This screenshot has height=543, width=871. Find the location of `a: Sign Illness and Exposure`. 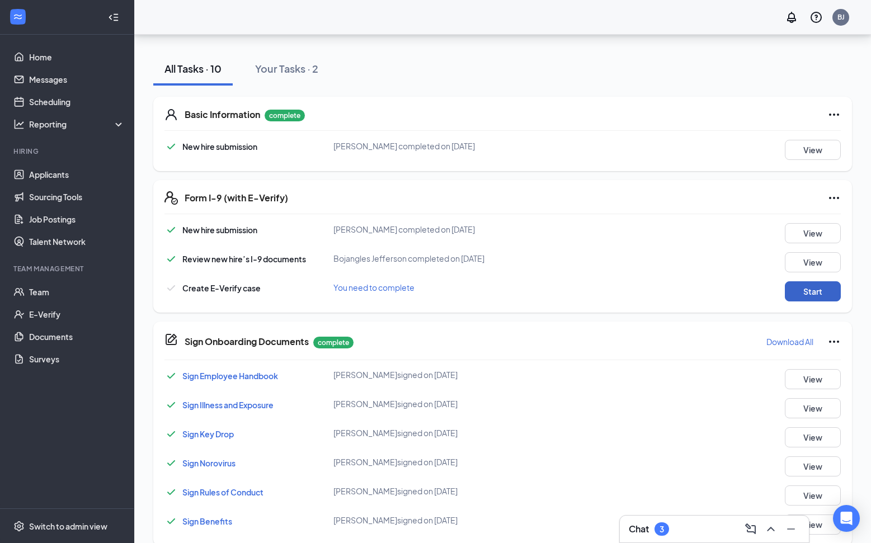

a: Sign Illness and Exposure is located at coordinates (228, 405).